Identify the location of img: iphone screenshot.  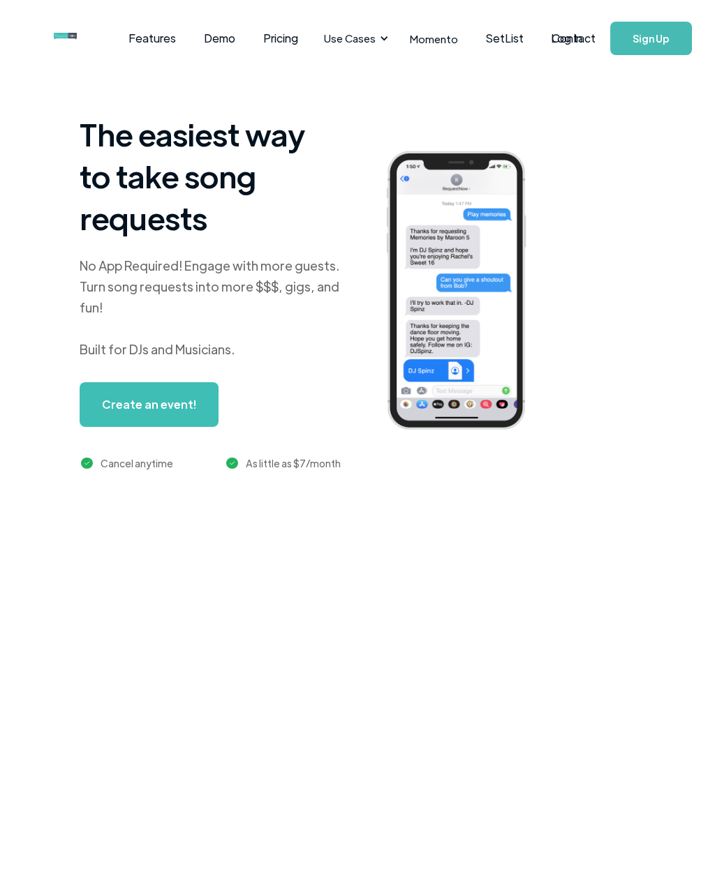
(464, 292).